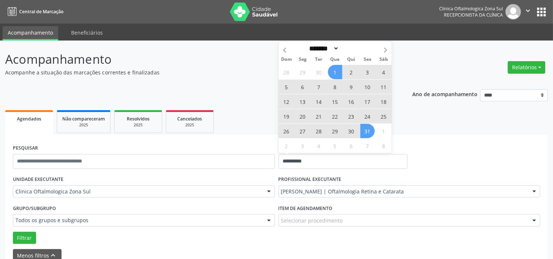 The height and width of the screenshot is (259, 553). I want to click on span: Outubro 21, 2025, so click(319, 116).